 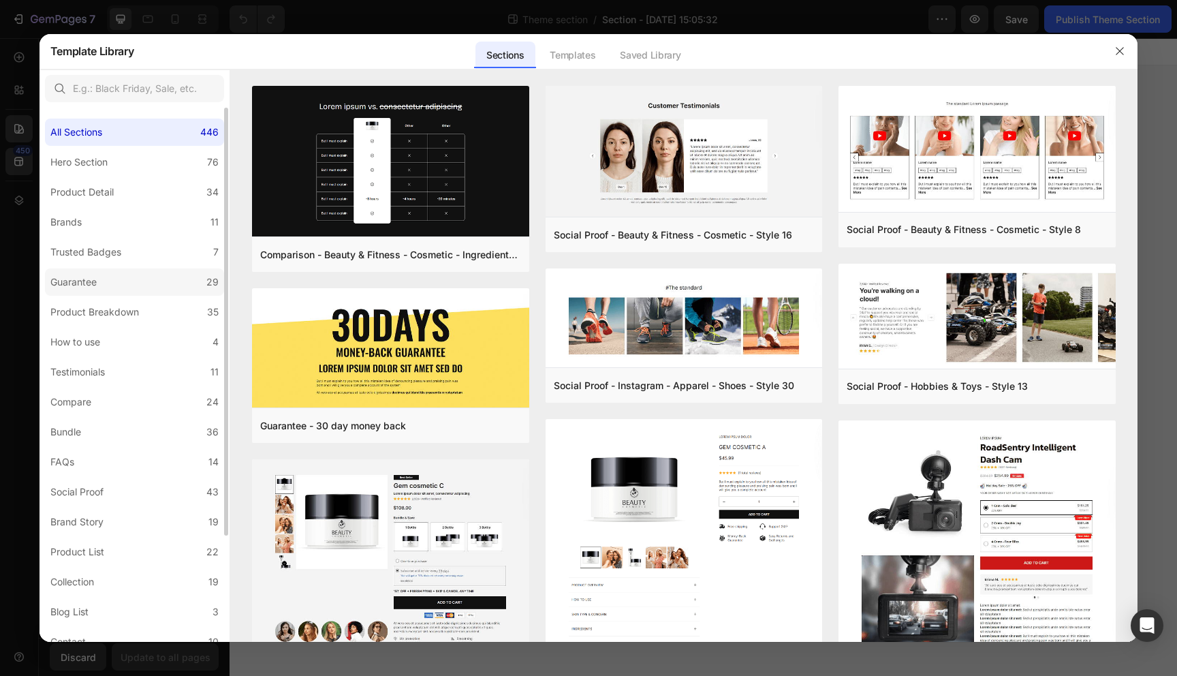 What do you see at coordinates (674, 386) in the screenshot?
I see `div: Social Proof - Instagram - Apparel - Shoes - Style 30` at bounding box center [674, 386].